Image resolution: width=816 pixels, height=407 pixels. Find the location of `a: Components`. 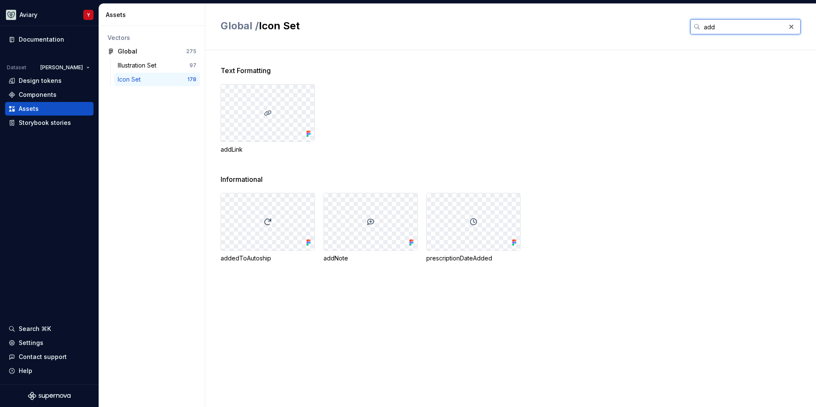

a: Components is located at coordinates (49, 95).